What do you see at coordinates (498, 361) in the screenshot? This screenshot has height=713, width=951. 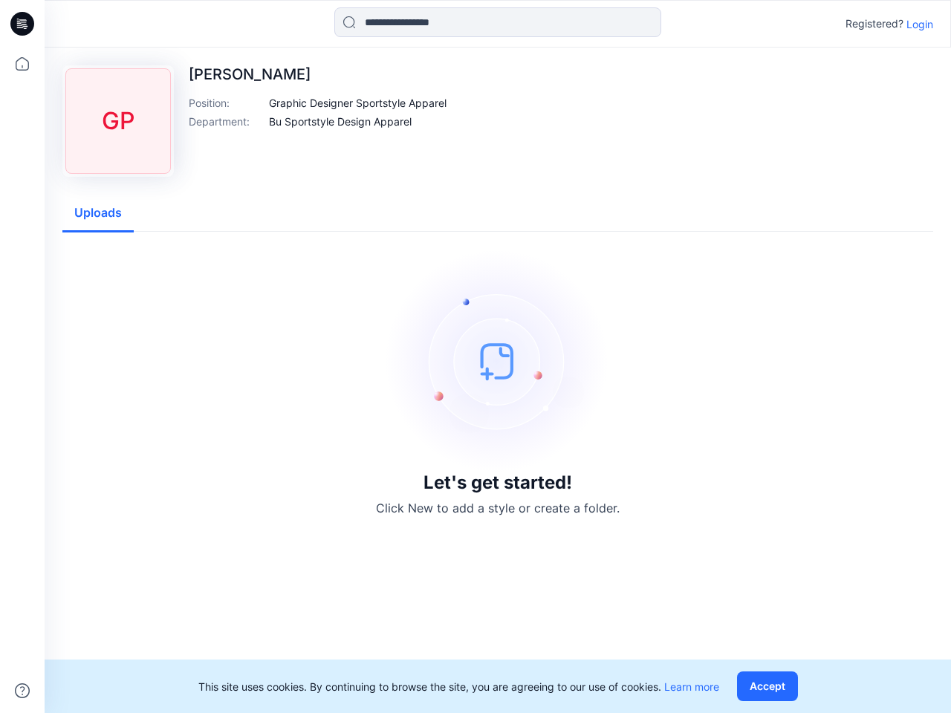 I see `img: empty-state-image.svg` at bounding box center [498, 361].